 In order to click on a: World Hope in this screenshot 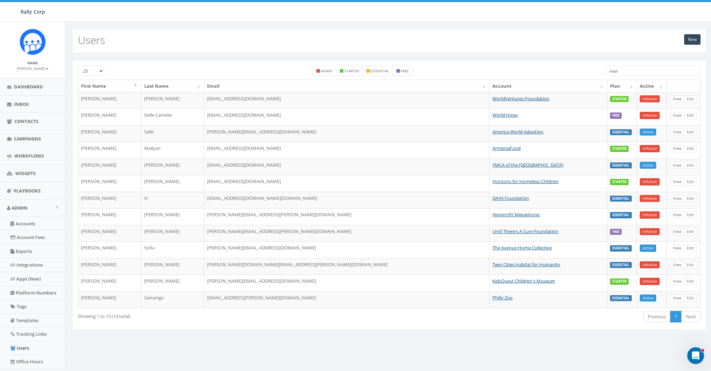, I will do `click(505, 115)`.